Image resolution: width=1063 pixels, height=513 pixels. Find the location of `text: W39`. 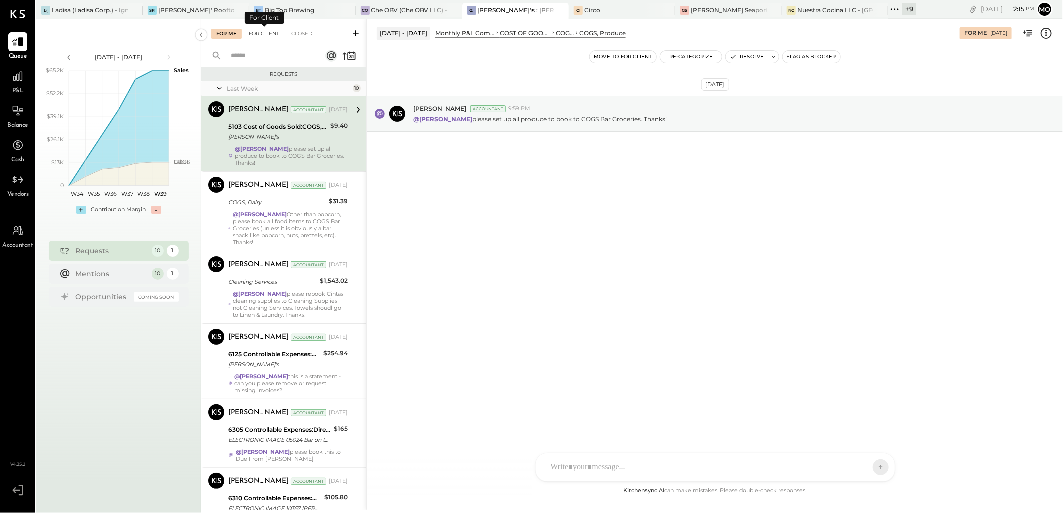

text: W39 is located at coordinates (160, 194).